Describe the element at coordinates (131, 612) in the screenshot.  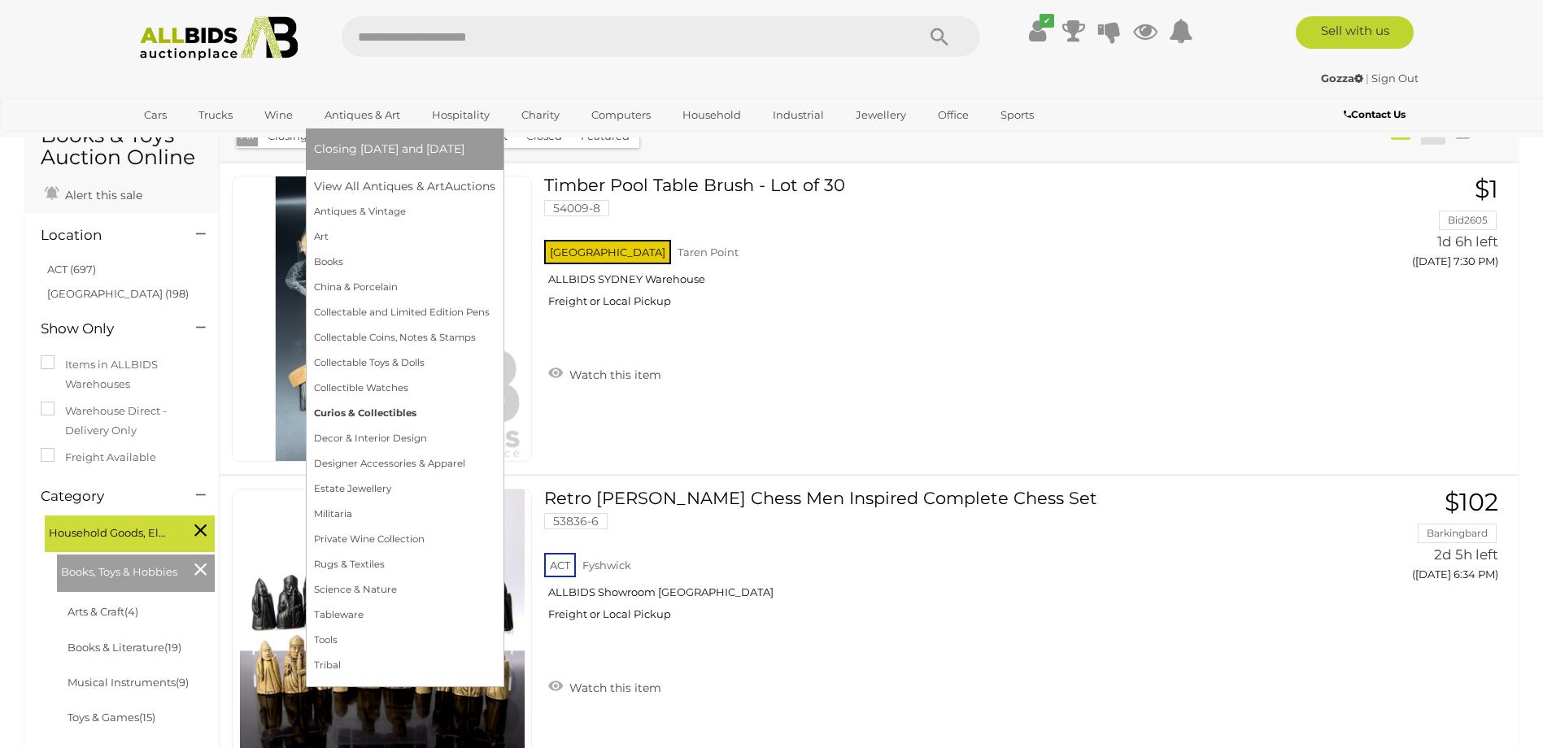
I see `span: (4)` at that location.